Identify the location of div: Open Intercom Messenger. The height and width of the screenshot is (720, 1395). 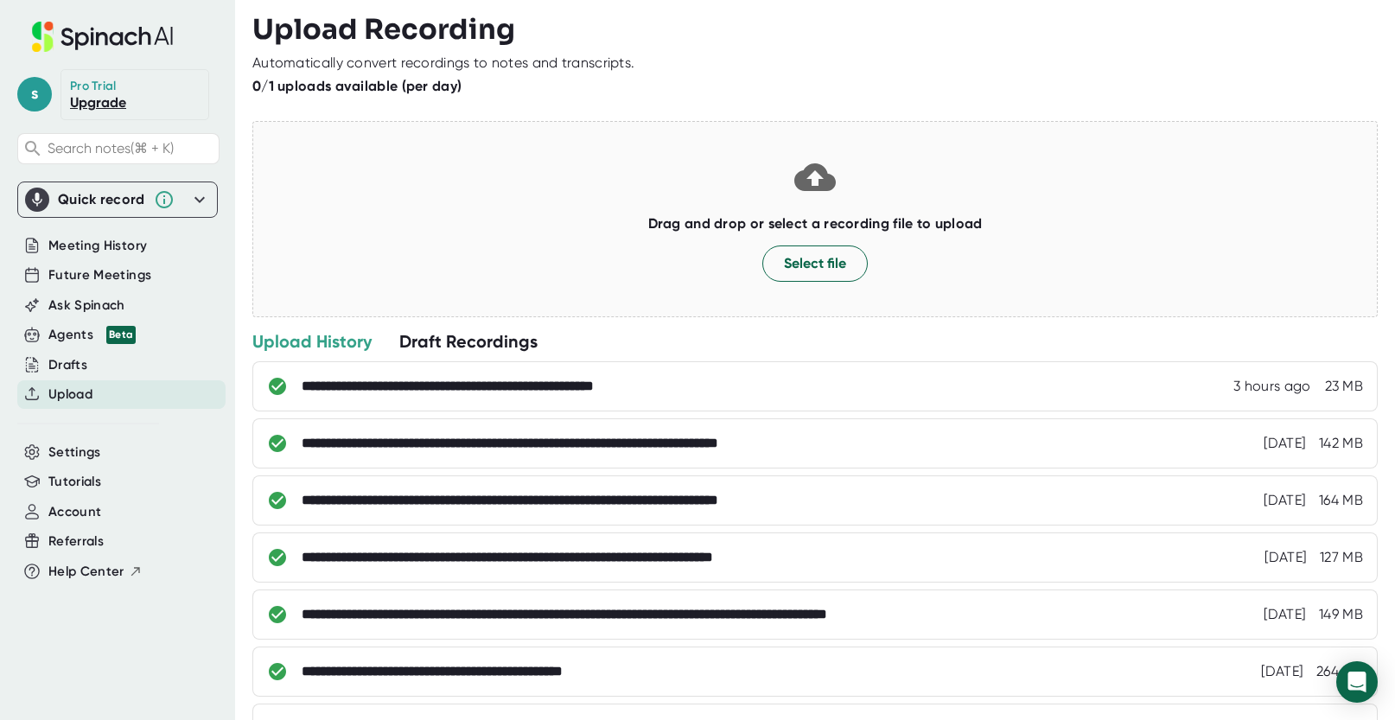
(1357, 682).